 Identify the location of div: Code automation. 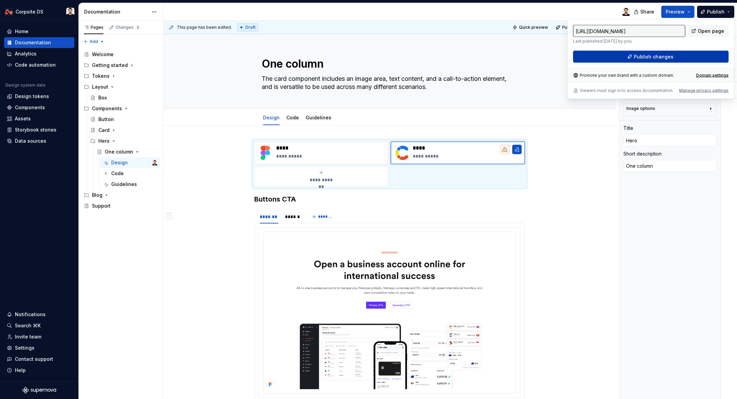
(35, 65).